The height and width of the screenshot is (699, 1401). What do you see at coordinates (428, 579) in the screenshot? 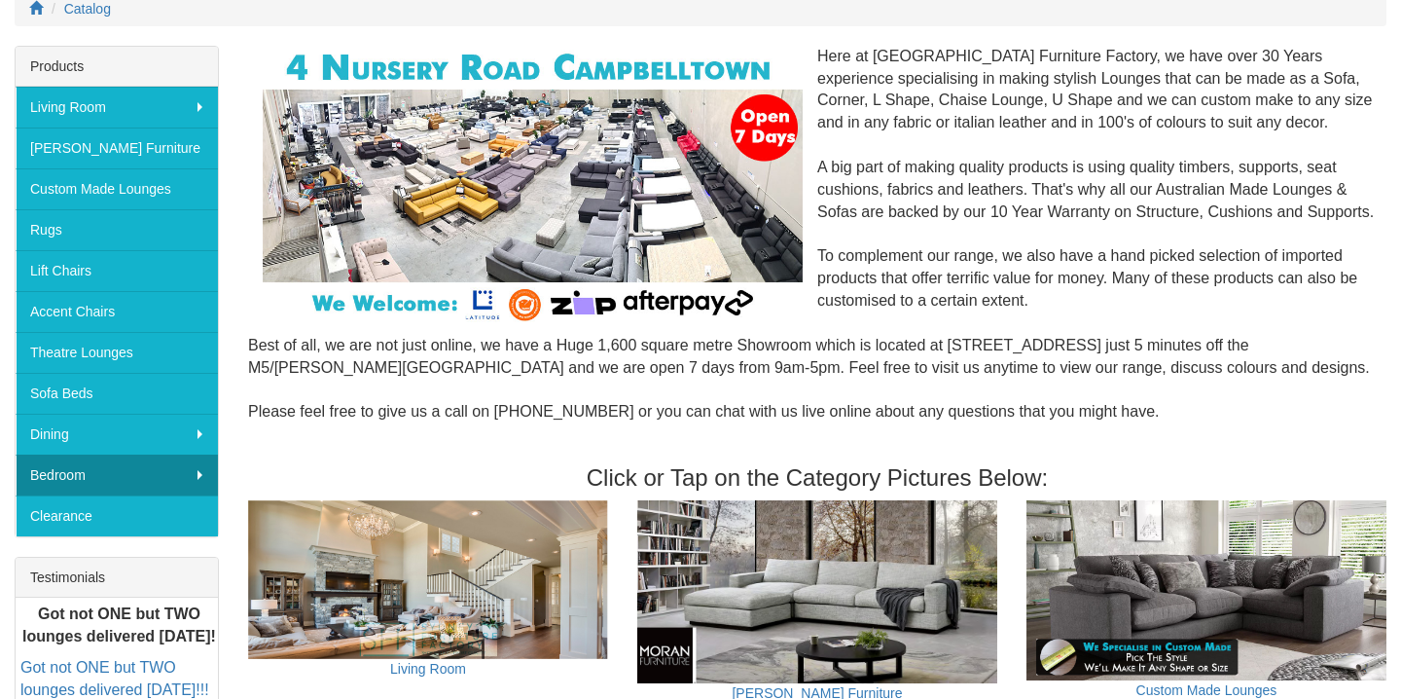
I see `img: Living Room` at bounding box center [428, 579].